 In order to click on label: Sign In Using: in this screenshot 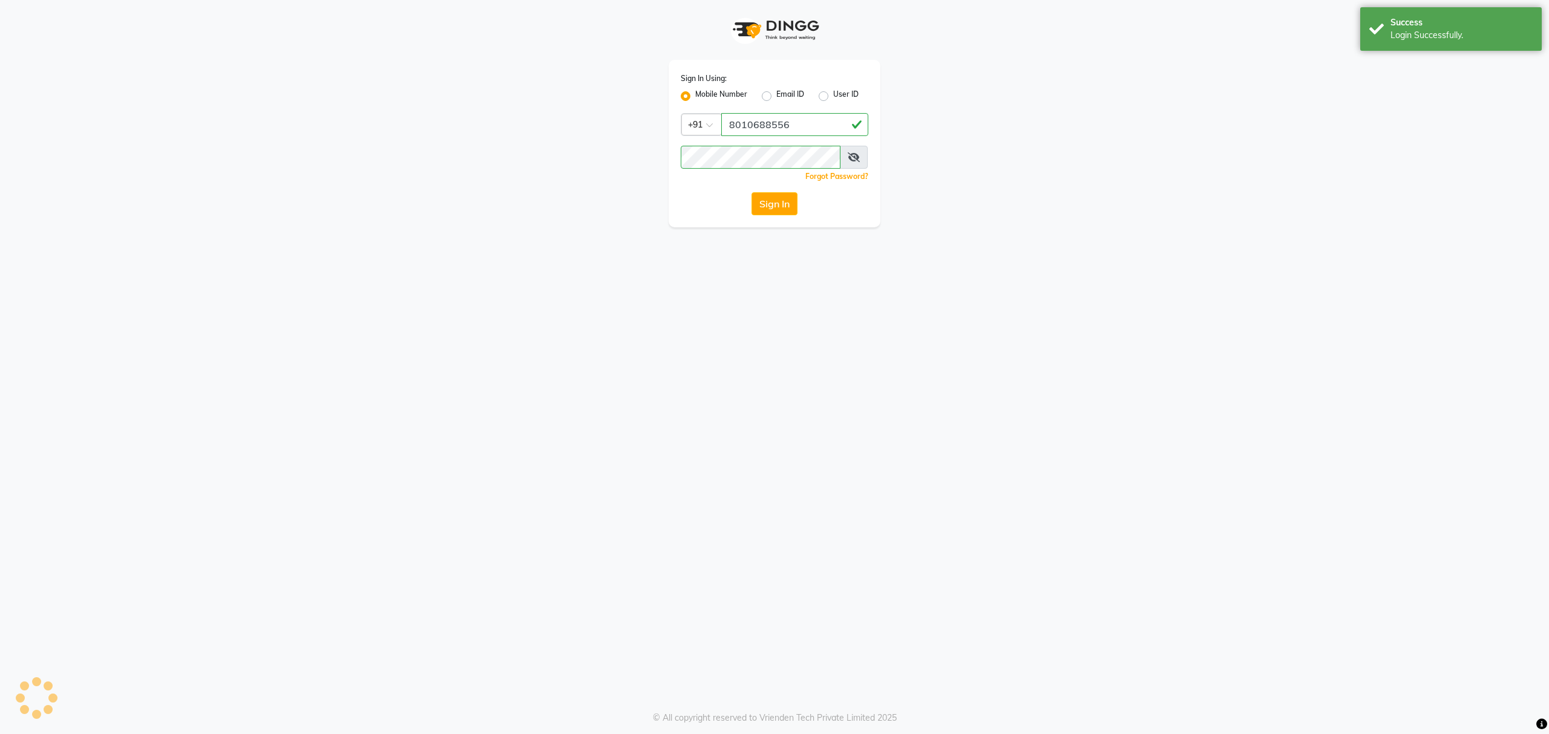, I will do `click(704, 79)`.